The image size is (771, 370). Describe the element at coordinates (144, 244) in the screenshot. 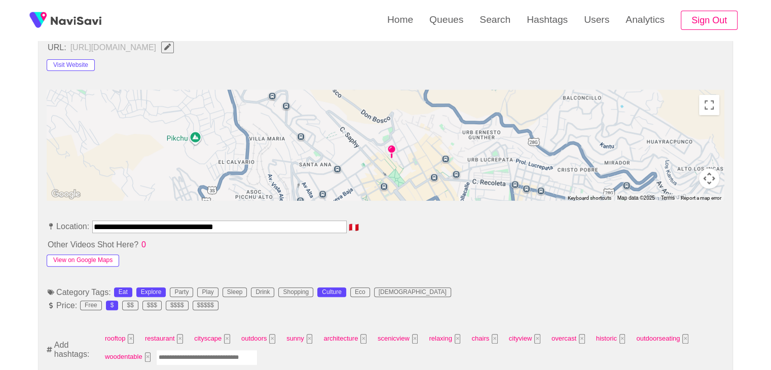

I see `span: 0` at that location.